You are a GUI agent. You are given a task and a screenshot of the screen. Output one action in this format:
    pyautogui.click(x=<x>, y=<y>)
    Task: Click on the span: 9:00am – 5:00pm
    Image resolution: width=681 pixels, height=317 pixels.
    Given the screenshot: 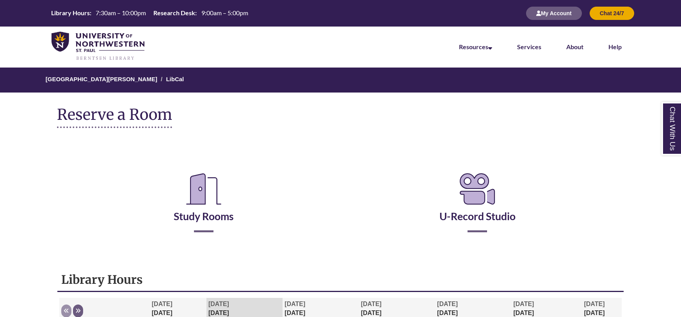 What is the action you would take?
    pyautogui.click(x=225, y=12)
    